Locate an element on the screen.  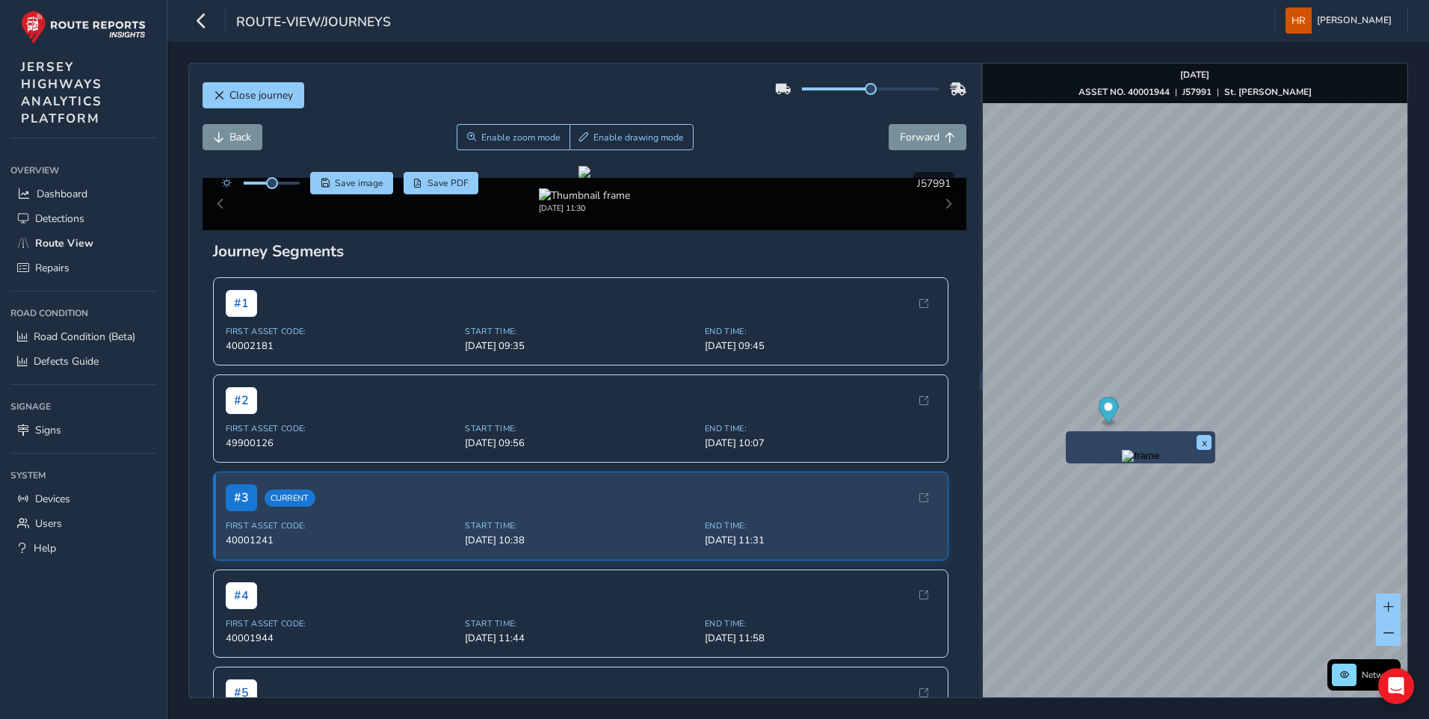
div: Road Condition is located at coordinates (83, 313).